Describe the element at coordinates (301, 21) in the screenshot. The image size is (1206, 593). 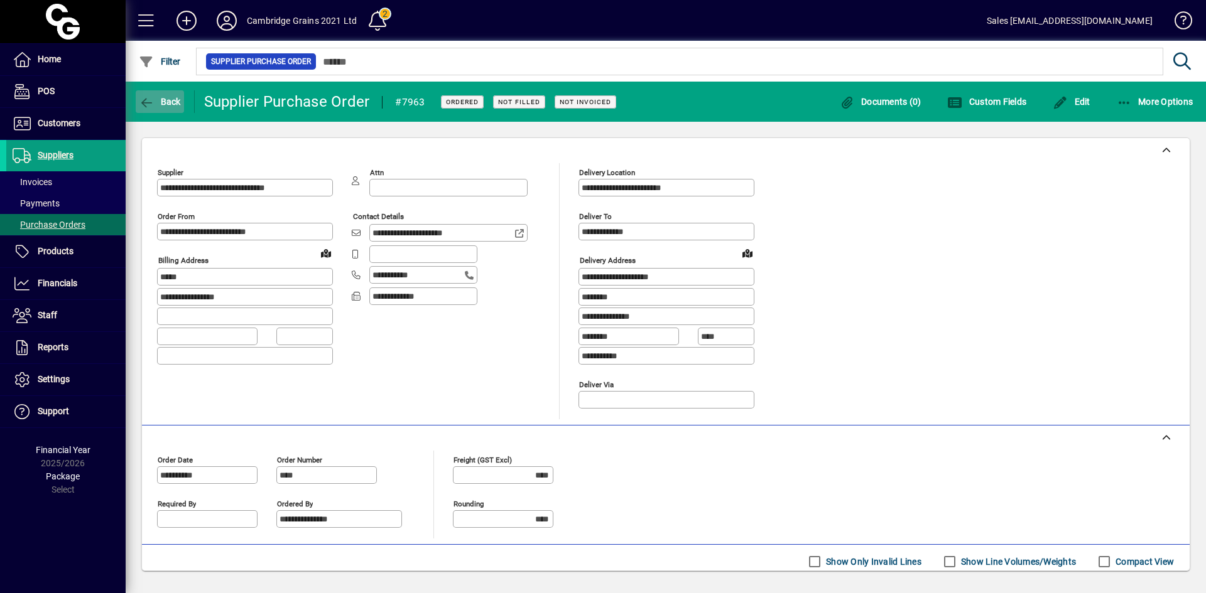
I see `div: Cambridge Grains 2021 Ltd` at that location.